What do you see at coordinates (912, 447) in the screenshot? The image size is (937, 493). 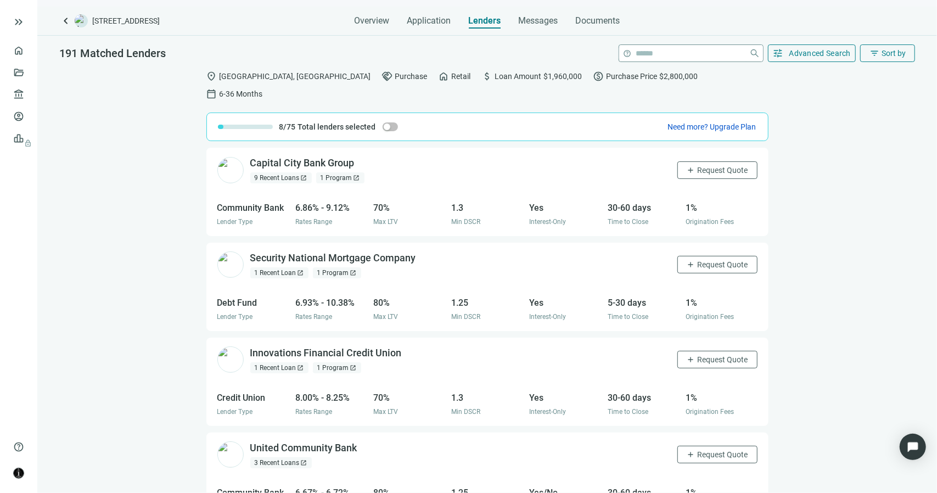 I see `div: Open Intercom Messenger` at bounding box center [912, 447].